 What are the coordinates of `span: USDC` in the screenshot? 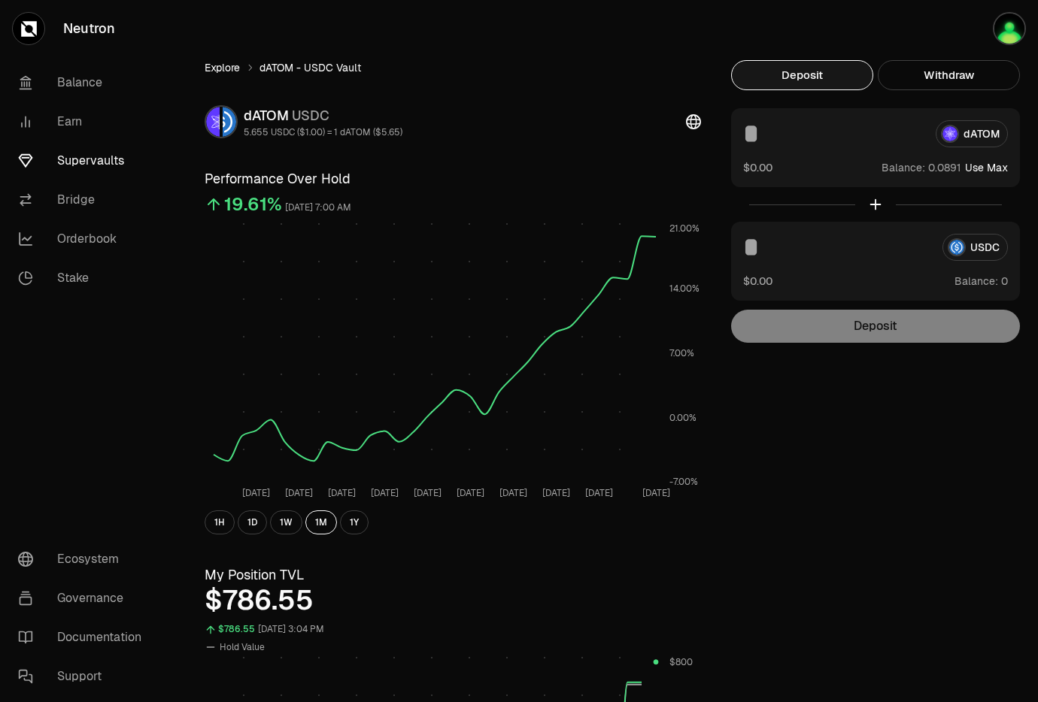 It's located at (311, 115).